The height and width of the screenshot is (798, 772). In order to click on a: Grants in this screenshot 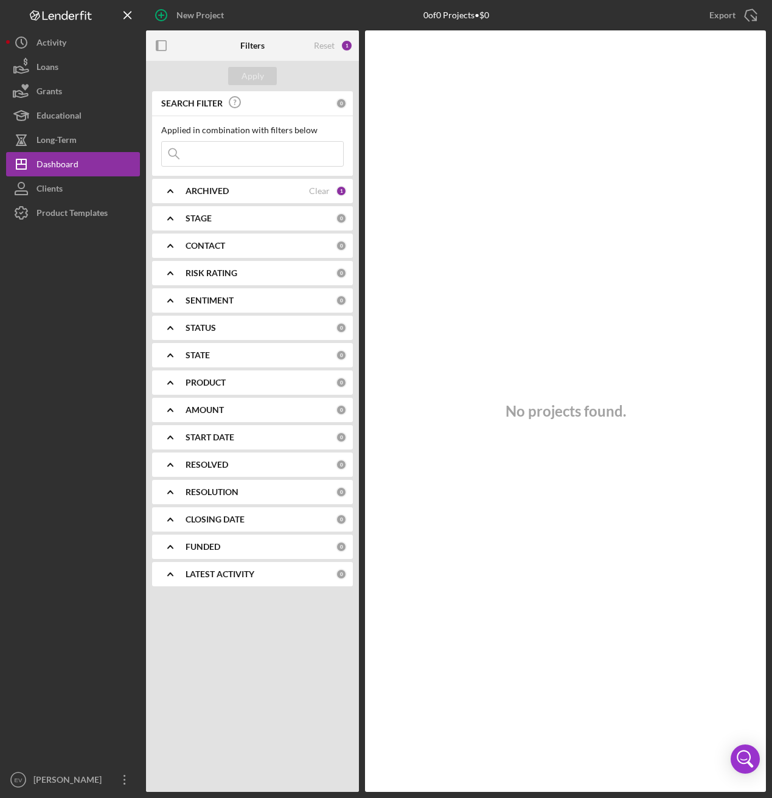, I will do `click(73, 91)`.